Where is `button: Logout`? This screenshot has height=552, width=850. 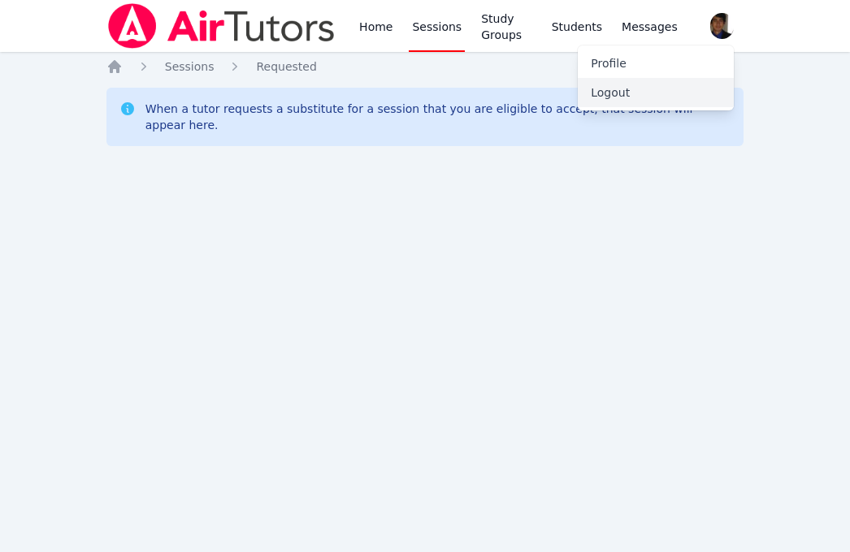
button: Logout is located at coordinates (655, 93).